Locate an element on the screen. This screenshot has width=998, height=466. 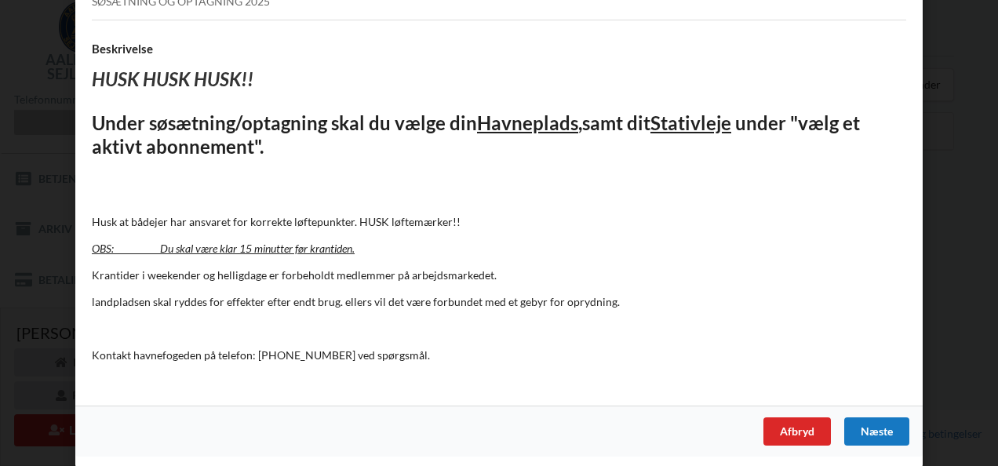
u: Stativleje is located at coordinates (690, 122).